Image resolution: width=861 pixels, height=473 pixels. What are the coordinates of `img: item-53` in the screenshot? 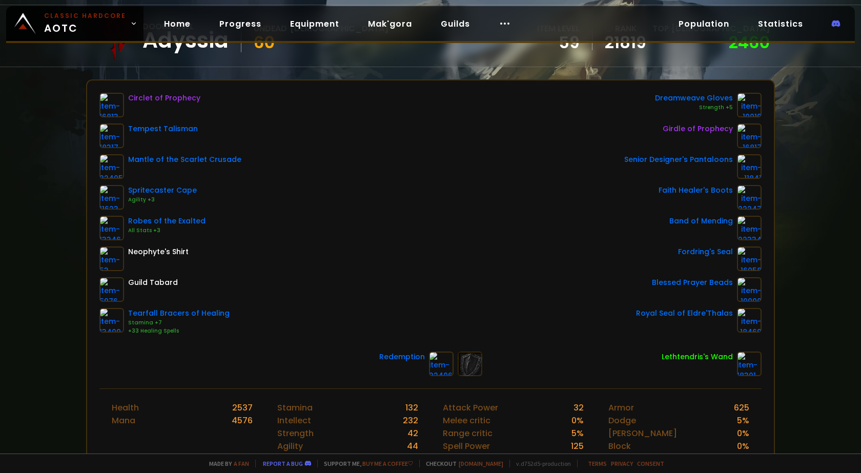 It's located at (112, 259).